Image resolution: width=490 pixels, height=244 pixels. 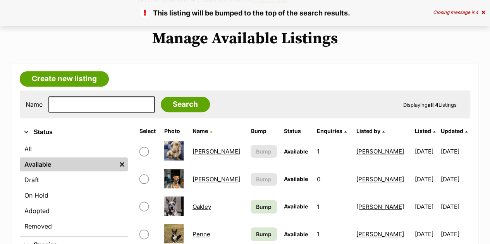 What do you see at coordinates (454, 131) in the screenshot?
I see `a: Updated` at bounding box center [454, 131].